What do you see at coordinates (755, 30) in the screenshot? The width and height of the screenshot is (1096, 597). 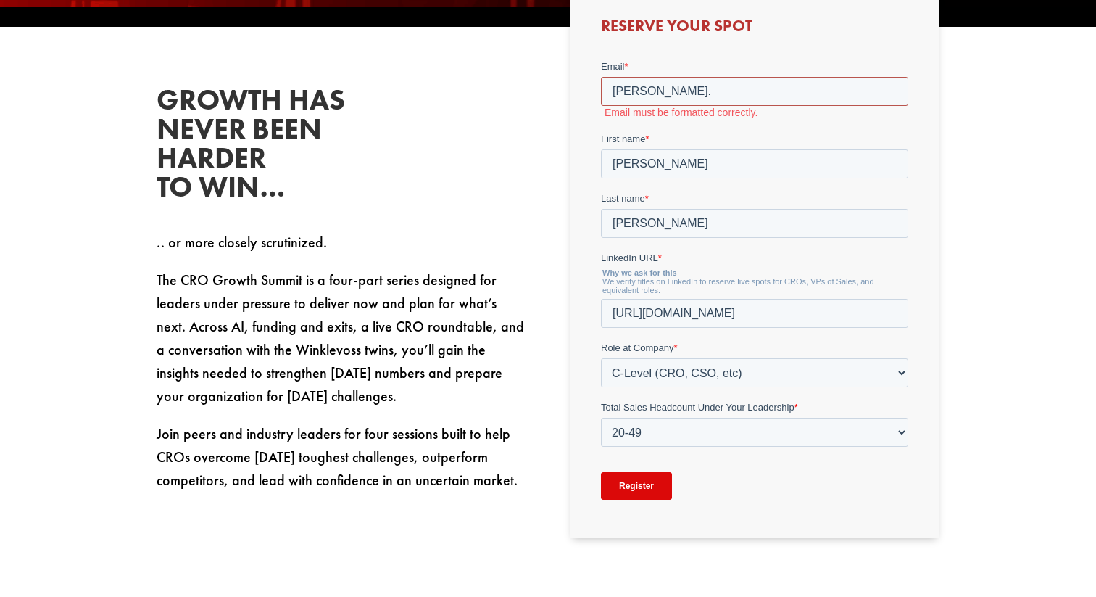 I see `h3: Reserve Your Spot` at bounding box center [755, 30].